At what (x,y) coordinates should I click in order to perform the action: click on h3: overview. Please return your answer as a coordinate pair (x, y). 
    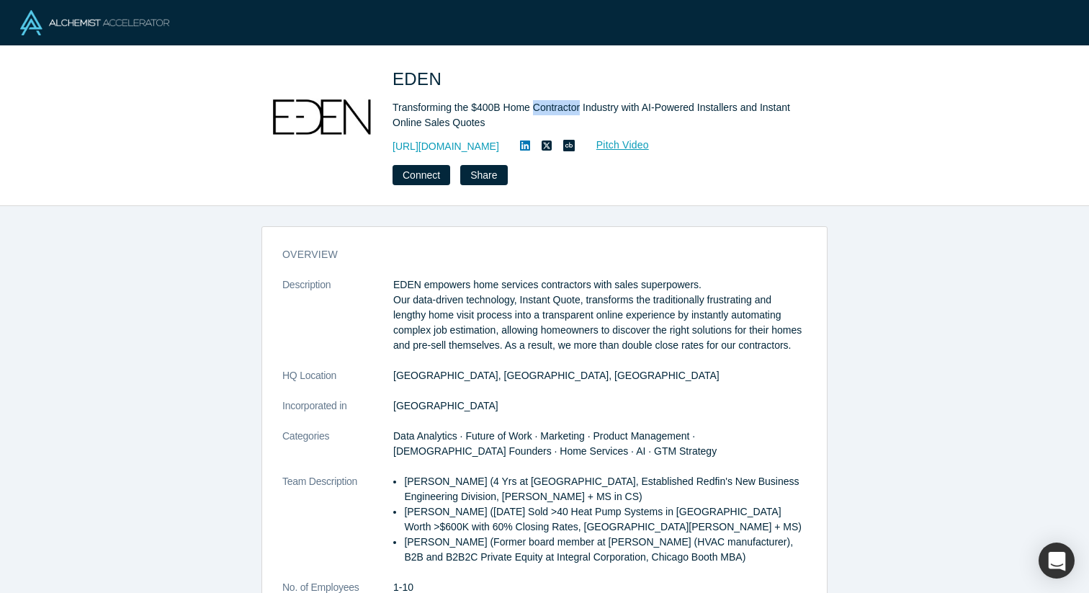
    Looking at the image, I should click on (535, 254).